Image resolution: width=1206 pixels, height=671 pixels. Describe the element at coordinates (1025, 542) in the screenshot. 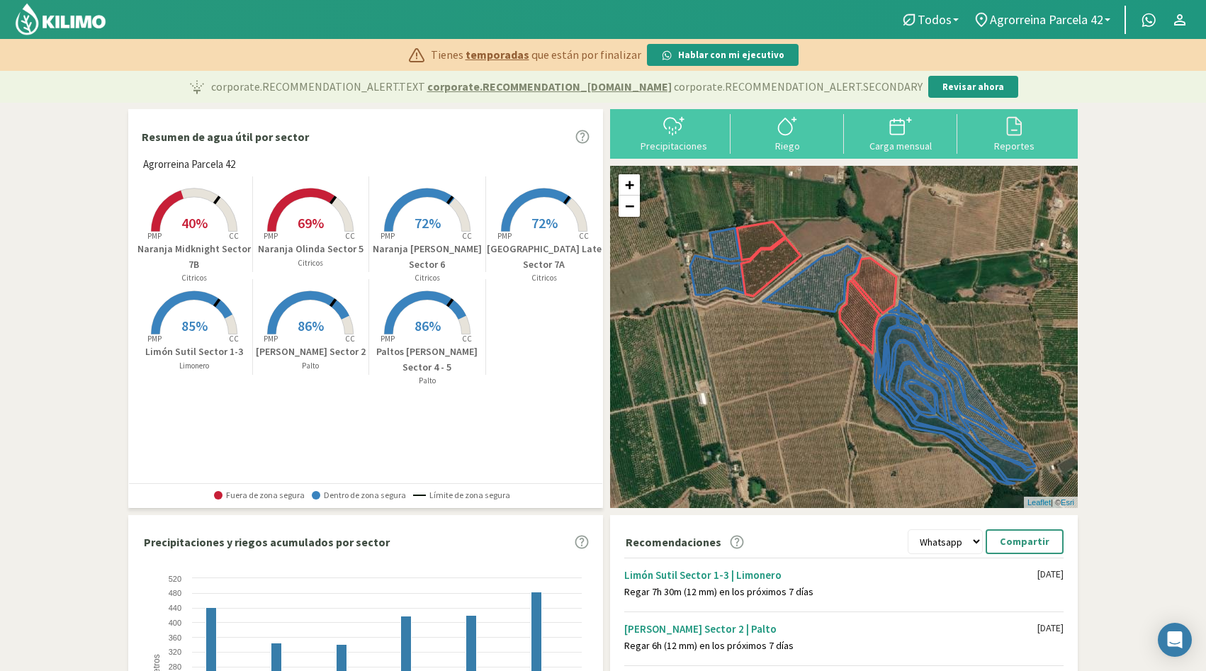

I see `button: Compartir` at that location.